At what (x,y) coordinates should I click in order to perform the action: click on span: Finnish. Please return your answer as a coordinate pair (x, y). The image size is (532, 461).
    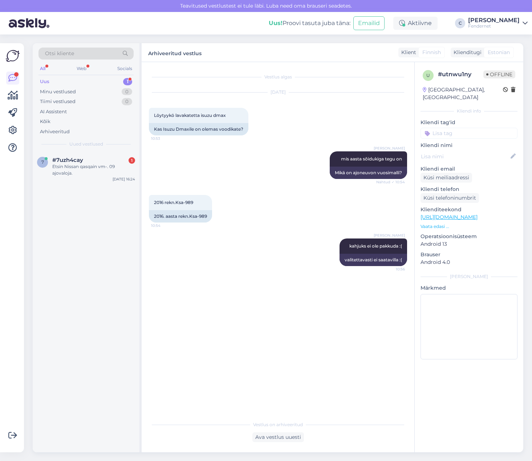
    Looking at the image, I should click on (431, 52).